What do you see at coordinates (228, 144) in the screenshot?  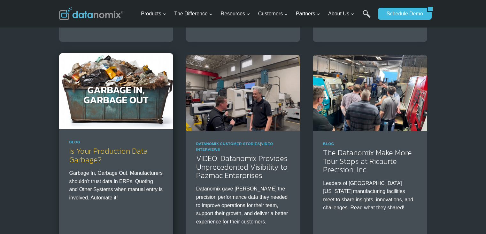 I see `a: Datanomix Customer Stories` at bounding box center [228, 144].